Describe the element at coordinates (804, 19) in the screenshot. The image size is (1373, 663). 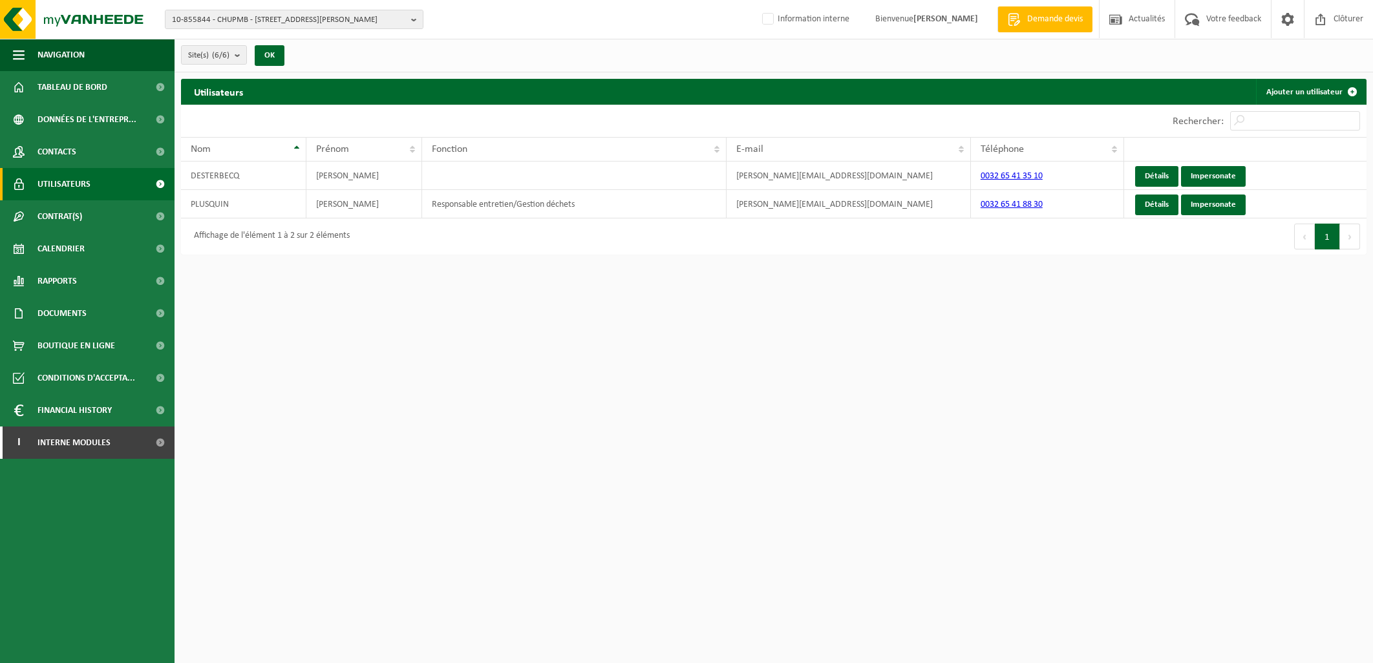
I see `label: Information interne` at that location.